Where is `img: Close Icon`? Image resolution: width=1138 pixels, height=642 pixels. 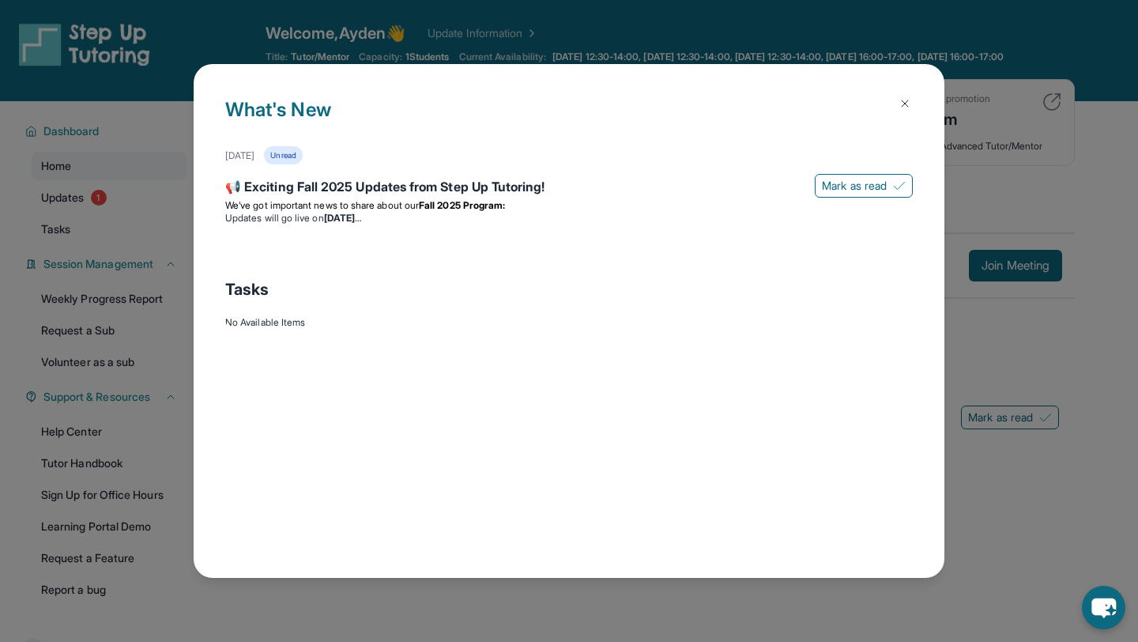
img: Close Icon is located at coordinates (905, 104).